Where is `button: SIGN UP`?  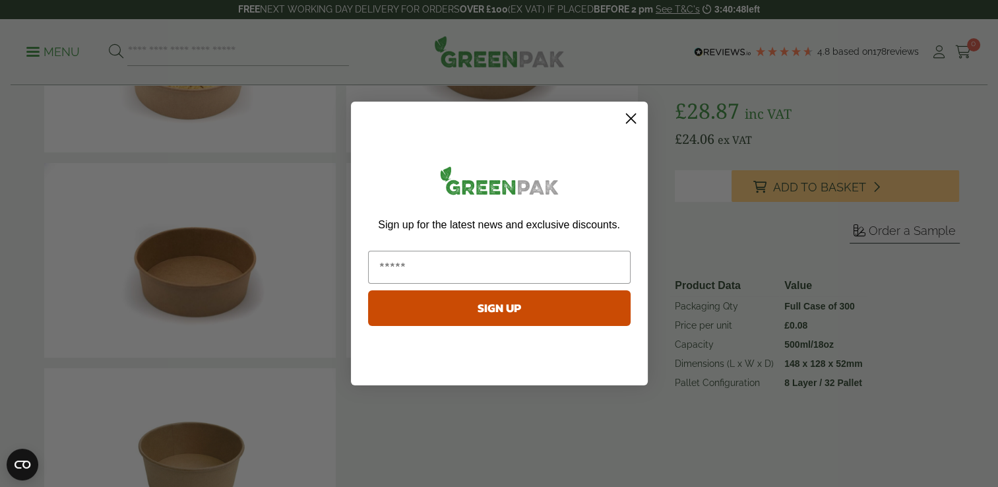
button: SIGN UP is located at coordinates (499, 308).